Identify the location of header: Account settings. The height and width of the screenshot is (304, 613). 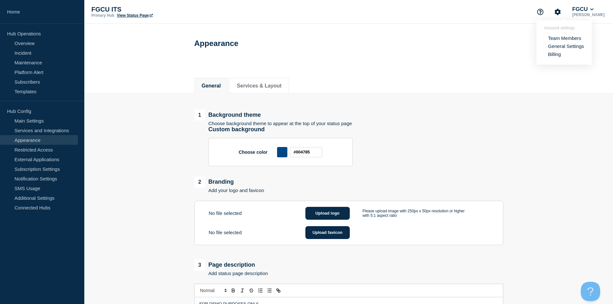
(564, 28).